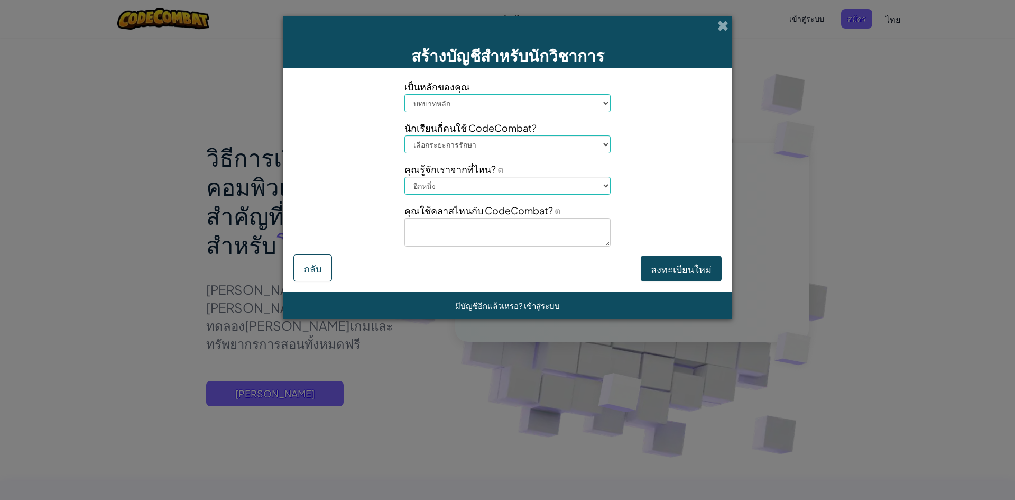  What do you see at coordinates (681, 268) in the screenshot?
I see `button: ลงทะเบียนใหม่` at bounding box center [681, 268].